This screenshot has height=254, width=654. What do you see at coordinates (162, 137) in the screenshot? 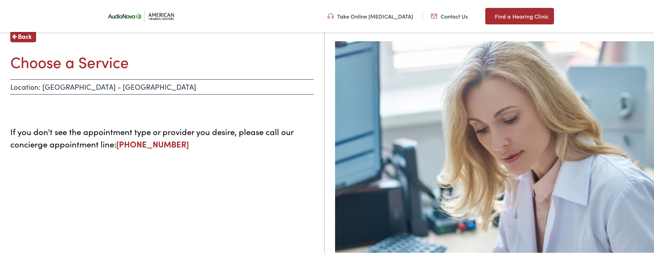
I see `p: If you don't see the appointment type or provider you desire, please call our concierge appointme...` at bounding box center [162, 137].